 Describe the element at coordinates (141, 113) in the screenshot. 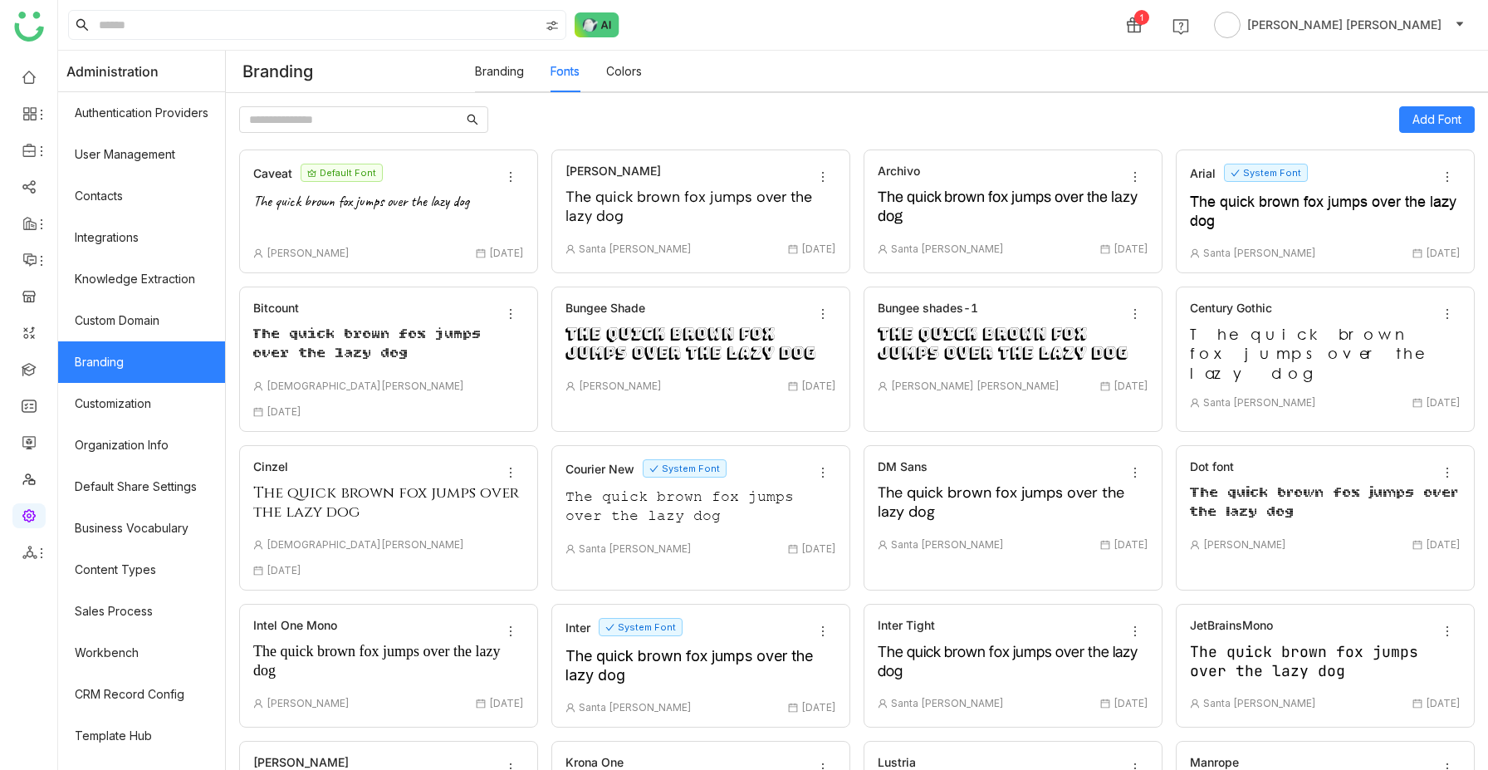

I see `a: Authentication Providers` at that location.